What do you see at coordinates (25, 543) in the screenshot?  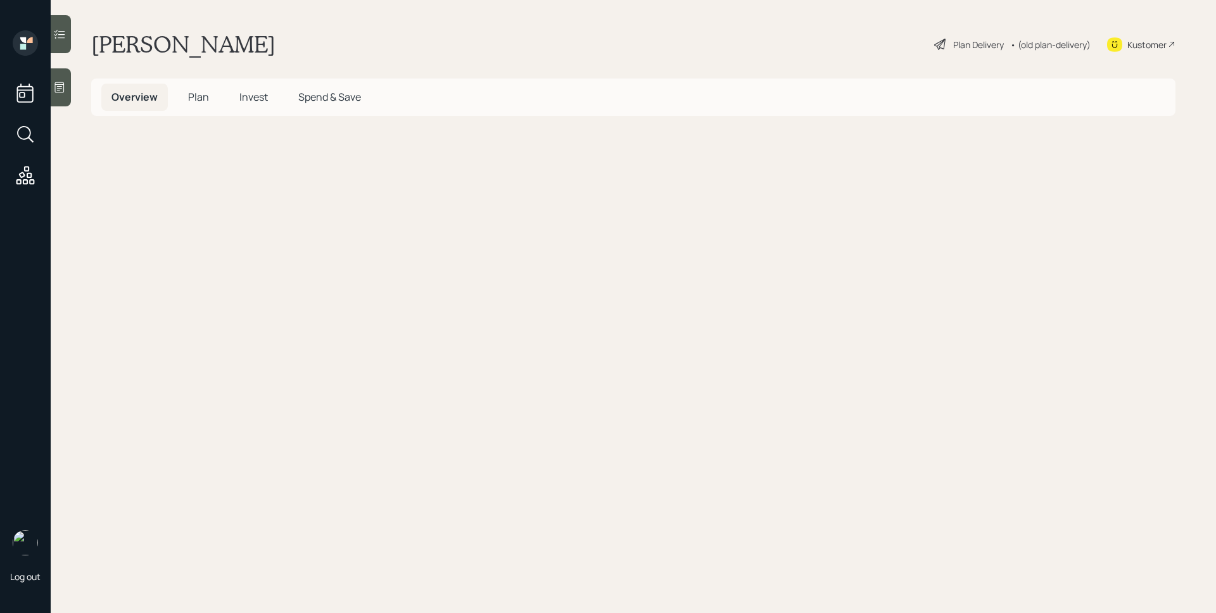 I see `img: james-distasi-headshot.png` at bounding box center [25, 543].